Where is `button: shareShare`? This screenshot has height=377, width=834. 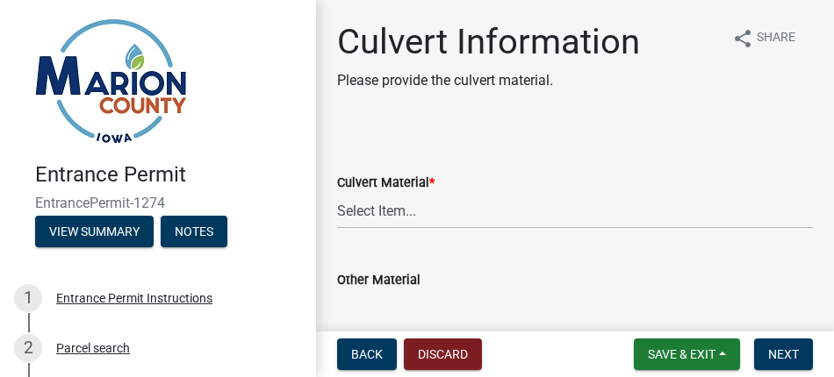
button: shareShare is located at coordinates (764, 38).